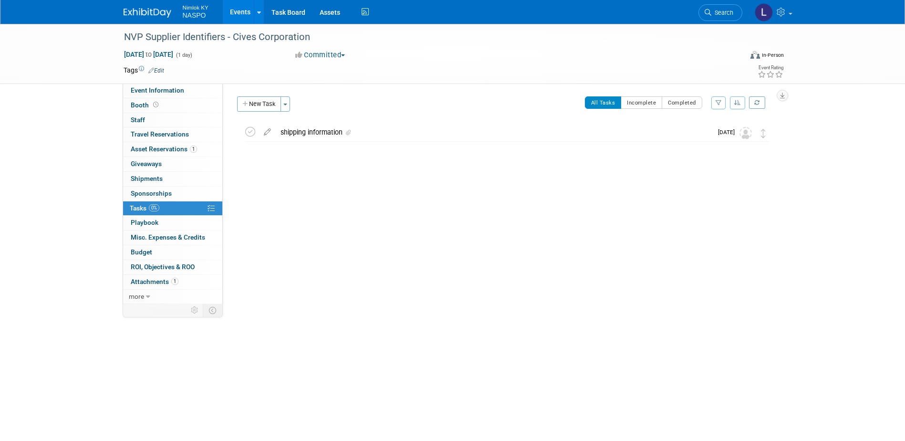 The width and height of the screenshot is (905, 441). I want to click on div: NVP Supplier Identifiers - Cives Corporation, so click(424, 37).